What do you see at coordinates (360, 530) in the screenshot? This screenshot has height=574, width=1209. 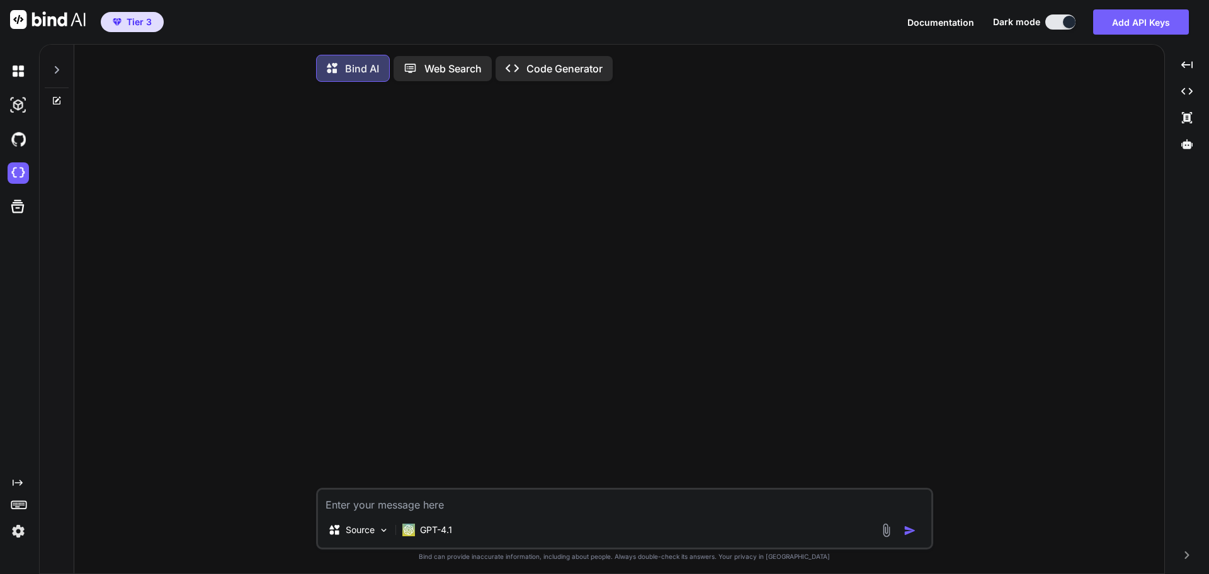 I see `p: Source` at bounding box center [360, 530].